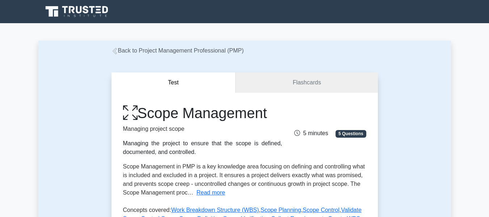 The height and width of the screenshot is (217, 489). What do you see at coordinates (203, 129) in the screenshot?
I see `p: Managing project scope` at bounding box center [203, 129].